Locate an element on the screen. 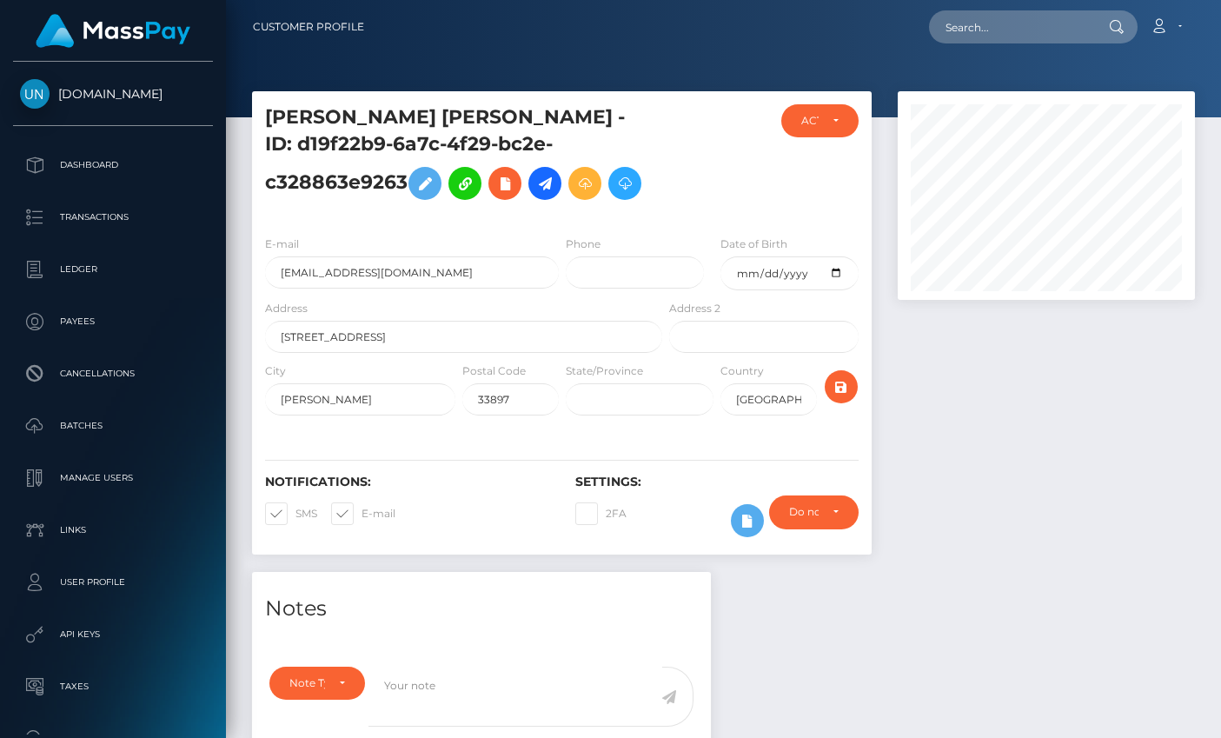 This screenshot has width=1221, height=738. h4: Notes is located at coordinates (482, 609).